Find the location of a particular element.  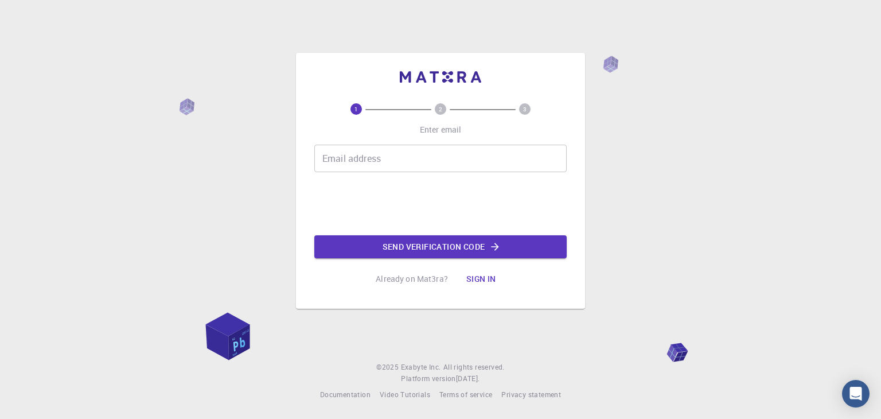

a: Terms of service is located at coordinates (466, 395).